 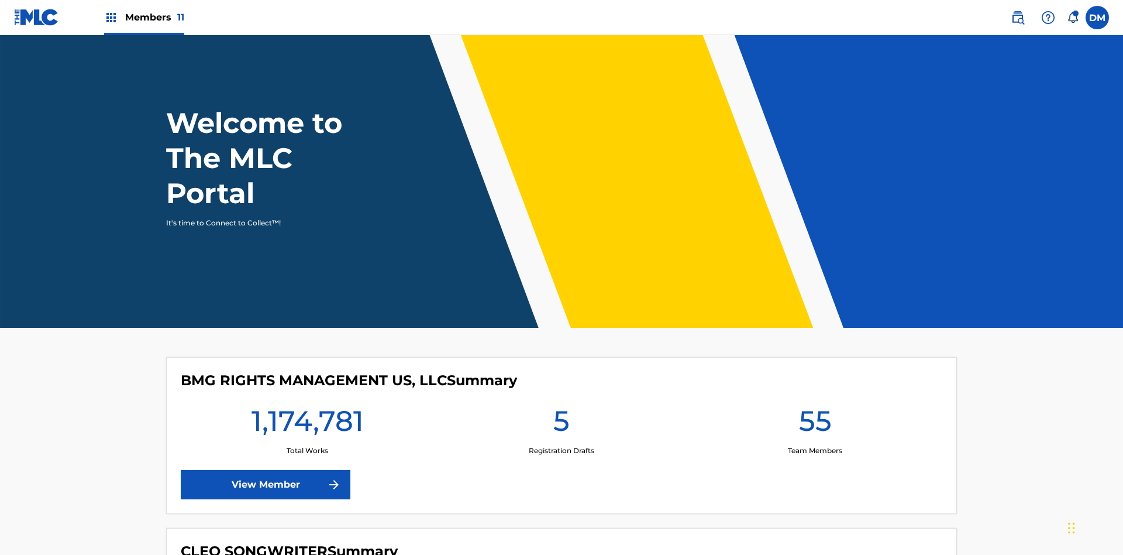 What do you see at coordinates (1094, 526) in the screenshot?
I see `div: Chat Widget` at bounding box center [1094, 526].